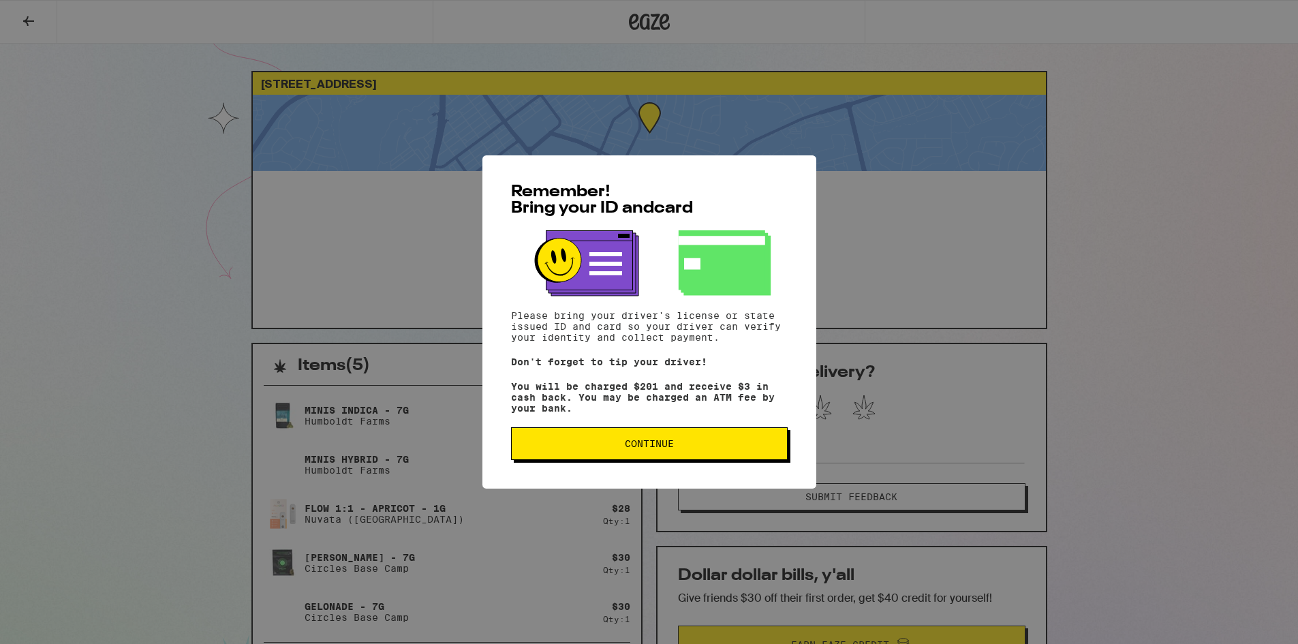 The width and height of the screenshot is (1298, 644). What do you see at coordinates (650, 362) in the screenshot?
I see `p: Don't forget to tip your driver!` at bounding box center [650, 362].